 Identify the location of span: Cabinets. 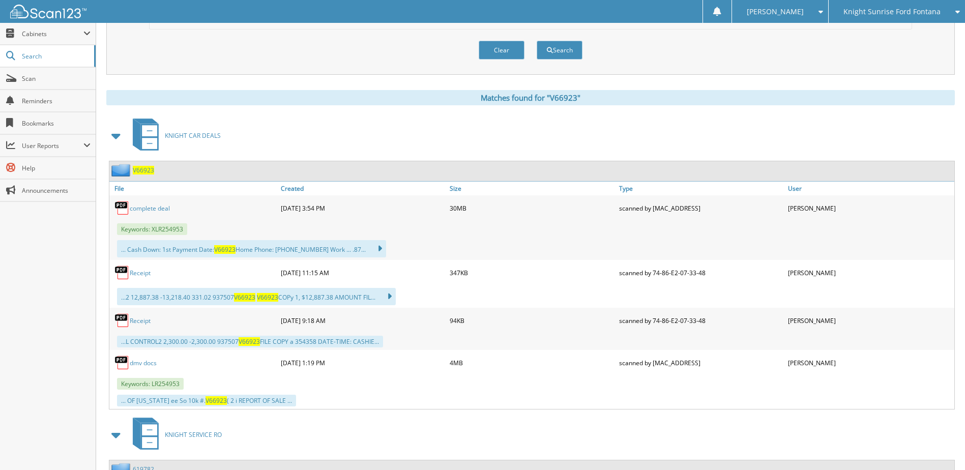
(52, 34).